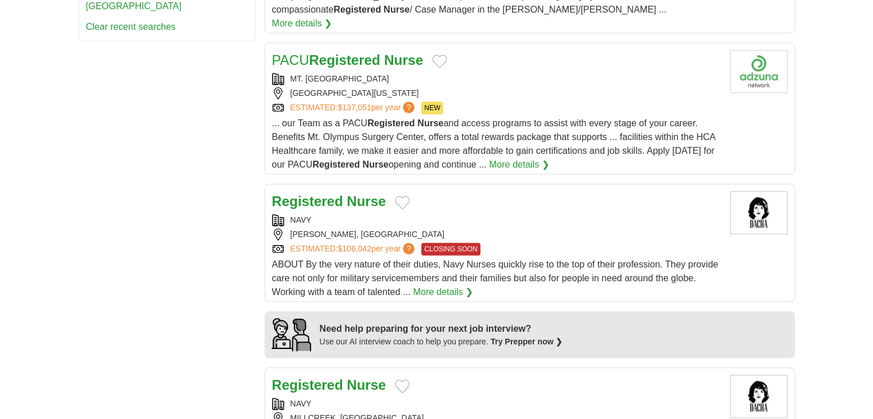  What do you see at coordinates (496, 278) in the screenshot?
I see `span: ABOUT By the very nature of their duties, Navy Nurses quickly rise to the top of their profession...` at bounding box center [496, 278].